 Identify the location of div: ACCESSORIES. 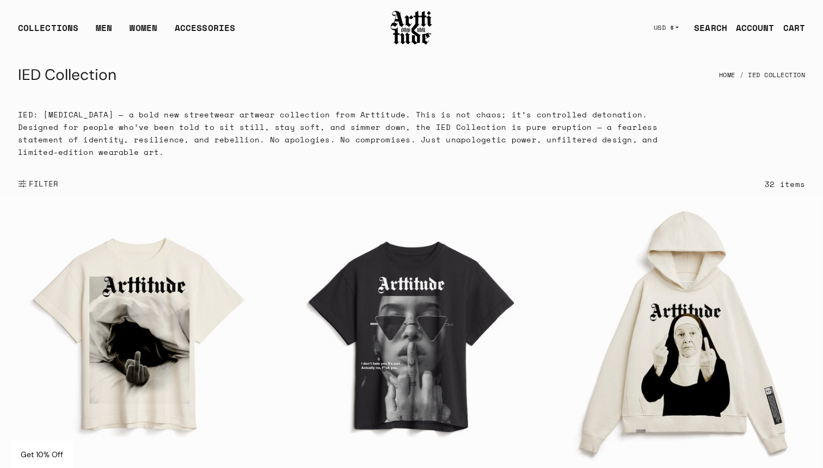
(205, 32).